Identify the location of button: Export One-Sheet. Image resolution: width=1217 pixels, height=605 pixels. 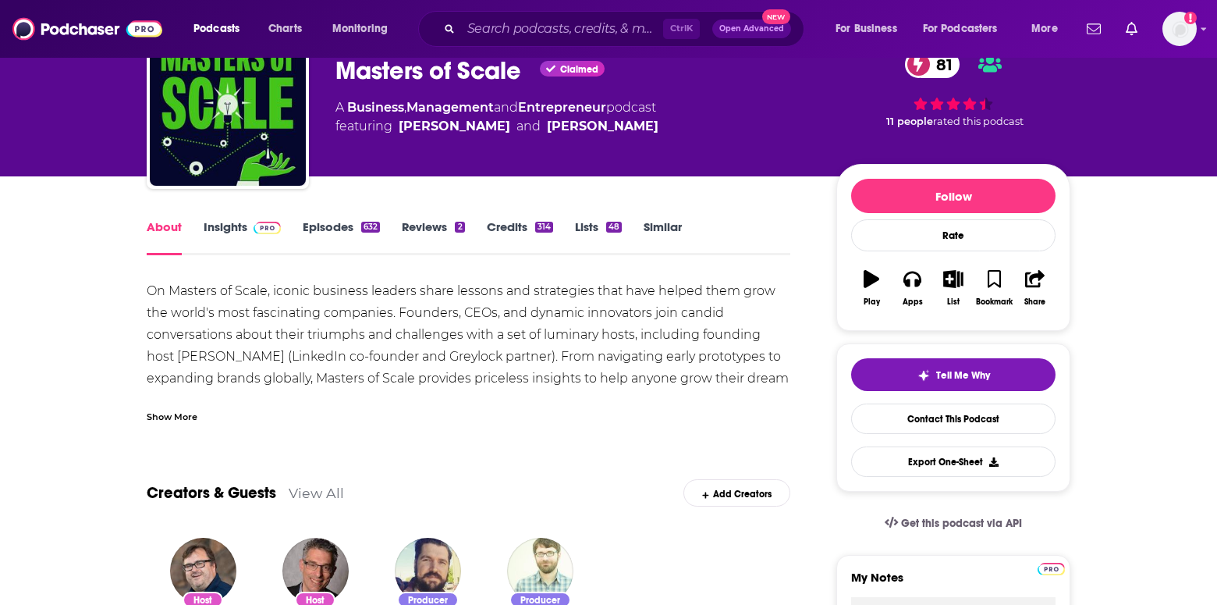
(954, 461).